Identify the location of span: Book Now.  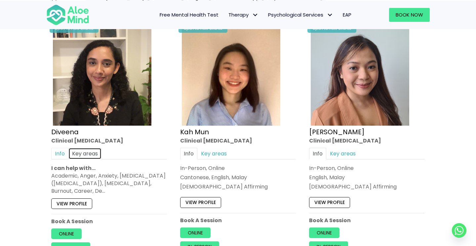
(409, 15).